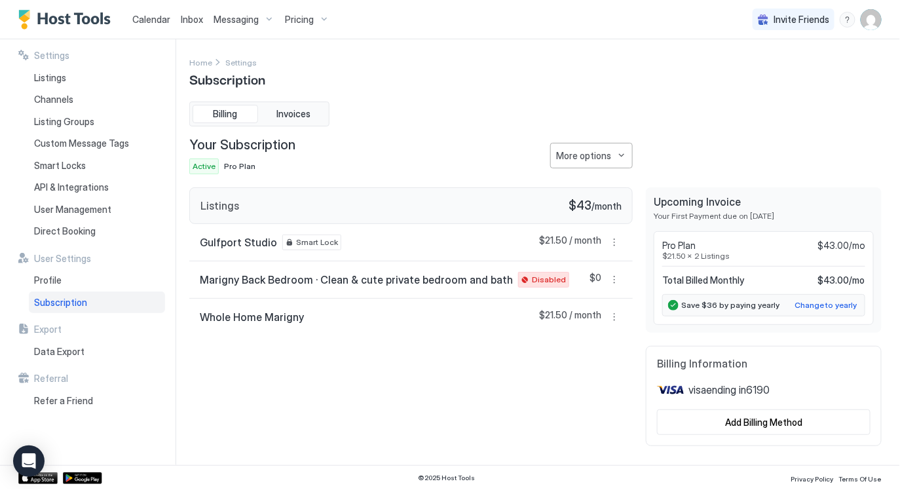  Describe the element at coordinates (860, 478) in the screenshot. I see `a: Terms Of Use` at that location.